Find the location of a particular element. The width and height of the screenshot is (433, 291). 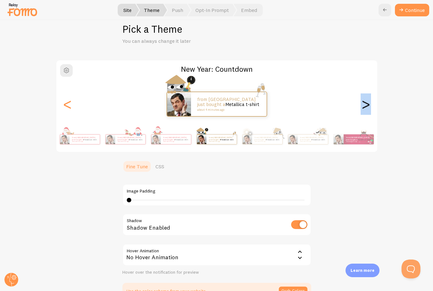

a: Fine Tune is located at coordinates (137, 166).